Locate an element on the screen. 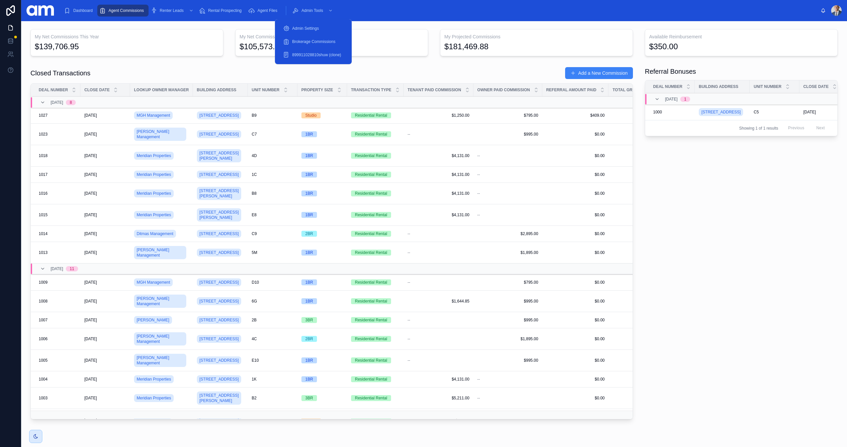 This screenshot has width=847, height=447. span: 1008 is located at coordinates (43, 301).